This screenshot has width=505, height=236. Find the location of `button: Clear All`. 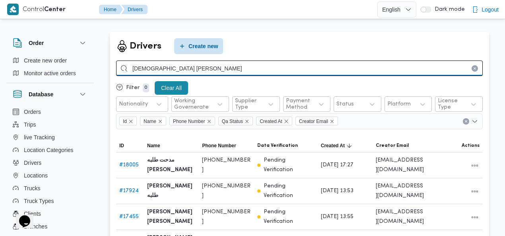

button: Clear All is located at coordinates (171, 88).